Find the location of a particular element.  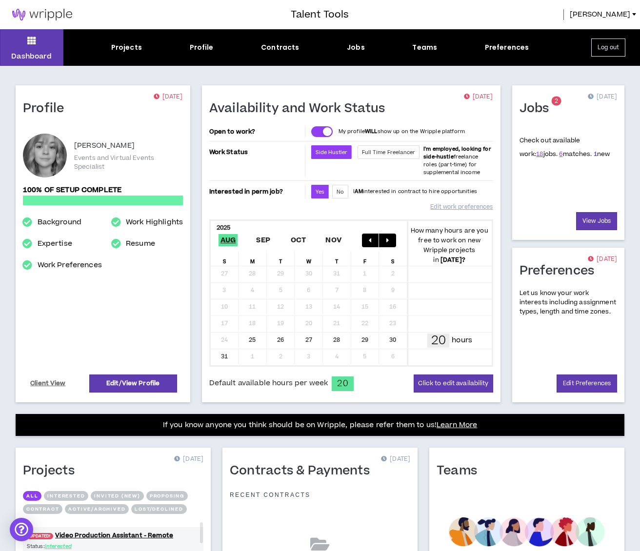

p: 100% of setup complete is located at coordinates (103, 190).